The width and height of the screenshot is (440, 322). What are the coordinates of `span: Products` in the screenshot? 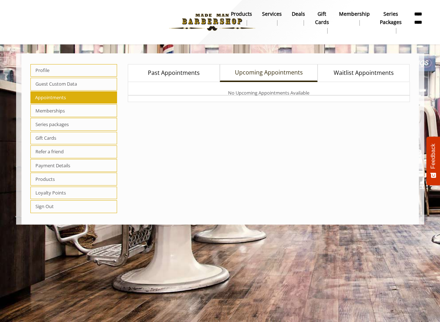 It's located at (74, 179).